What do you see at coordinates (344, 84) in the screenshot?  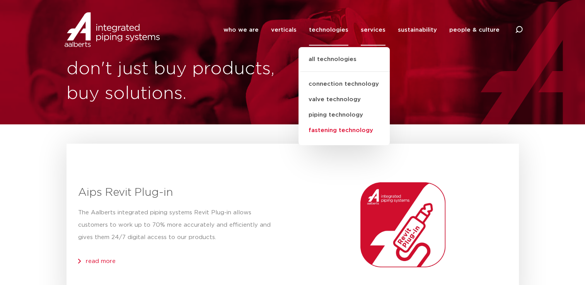 I see `a: connection technology` at bounding box center [344, 84].